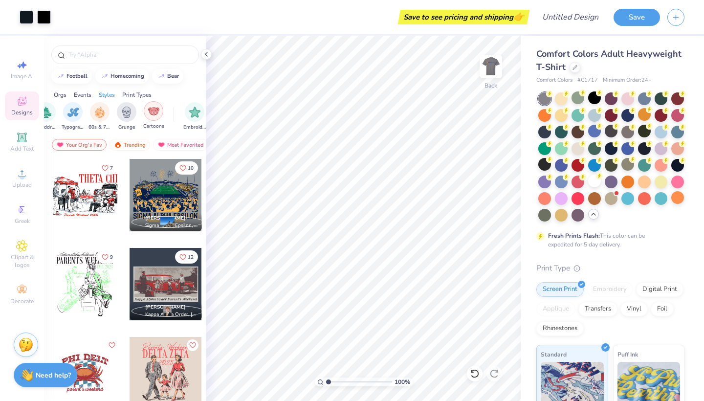  What do you see at coordinates (556, 309) in the screenshot?
I see `div: Applique` at bounding box center [556, 309].